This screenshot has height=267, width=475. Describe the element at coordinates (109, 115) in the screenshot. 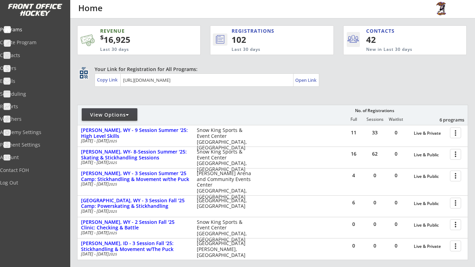

I see `div: View Options` at that location.